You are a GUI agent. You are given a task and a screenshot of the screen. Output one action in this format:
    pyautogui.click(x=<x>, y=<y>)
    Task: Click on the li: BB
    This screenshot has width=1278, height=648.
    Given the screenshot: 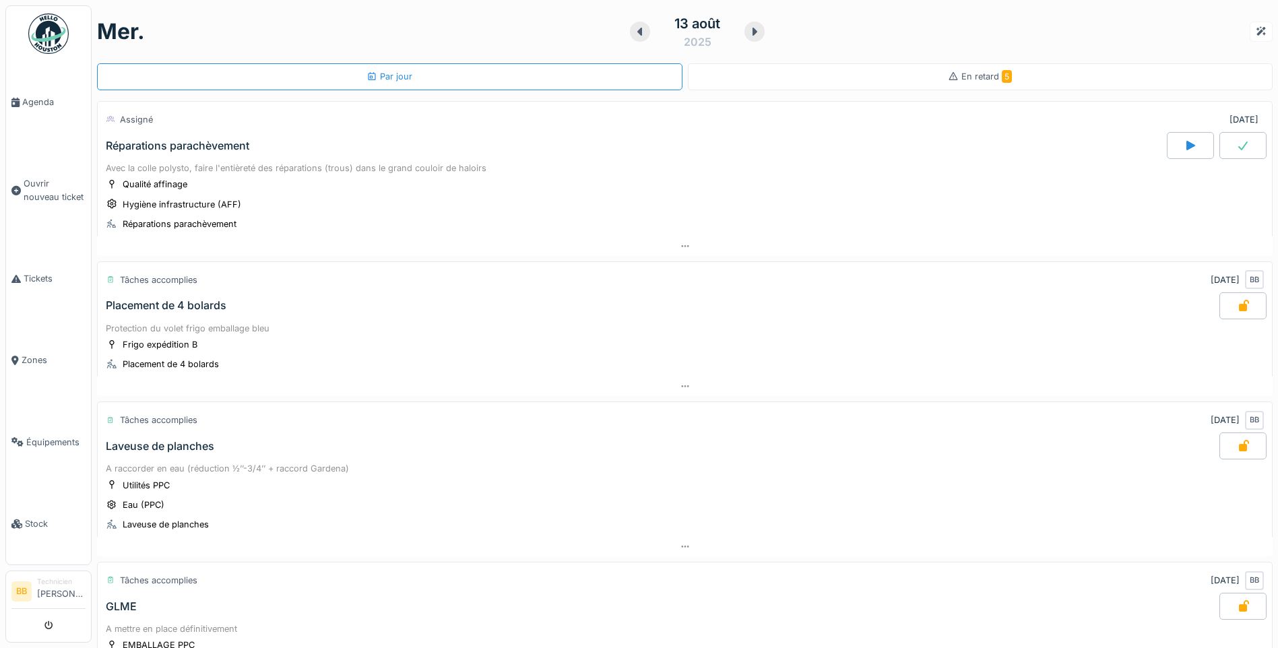 What is the action you would take?
    pyautogui.click(x=22, y=592)
    